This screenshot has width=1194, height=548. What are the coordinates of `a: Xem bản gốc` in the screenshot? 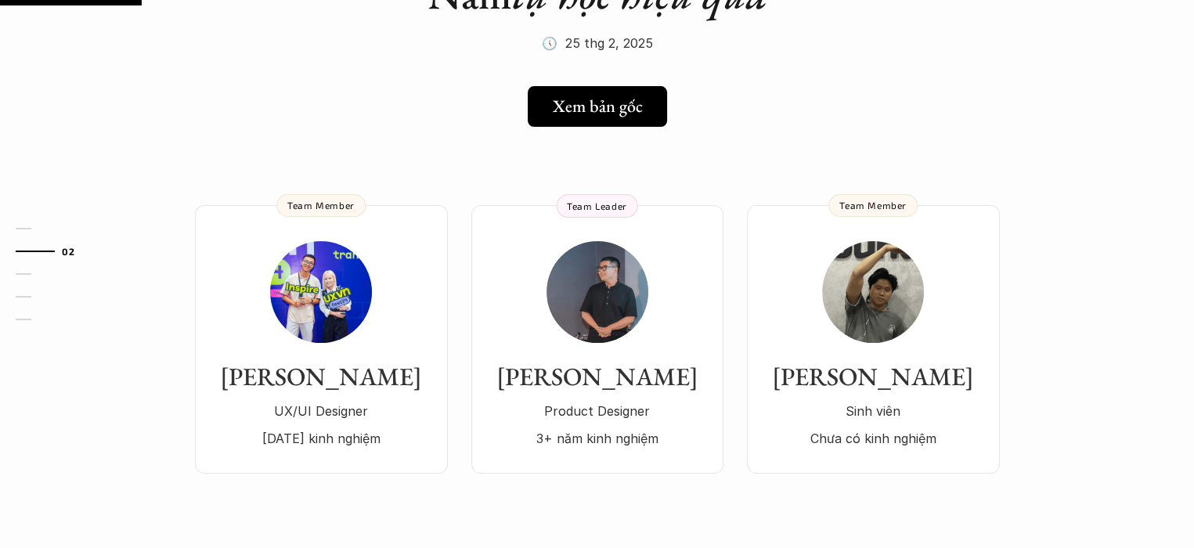 It's located at (597, 106).